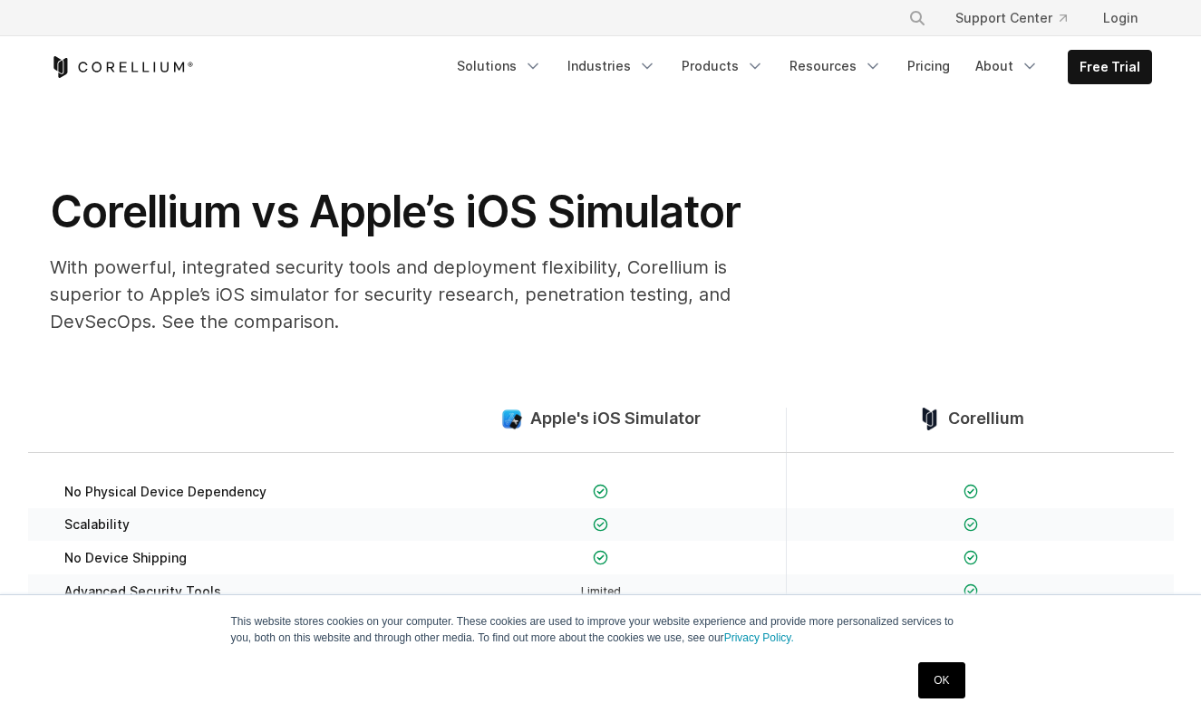  Describe the element at coordinates (612, 66) in the screenshot. I see `a: Industries` at that location.